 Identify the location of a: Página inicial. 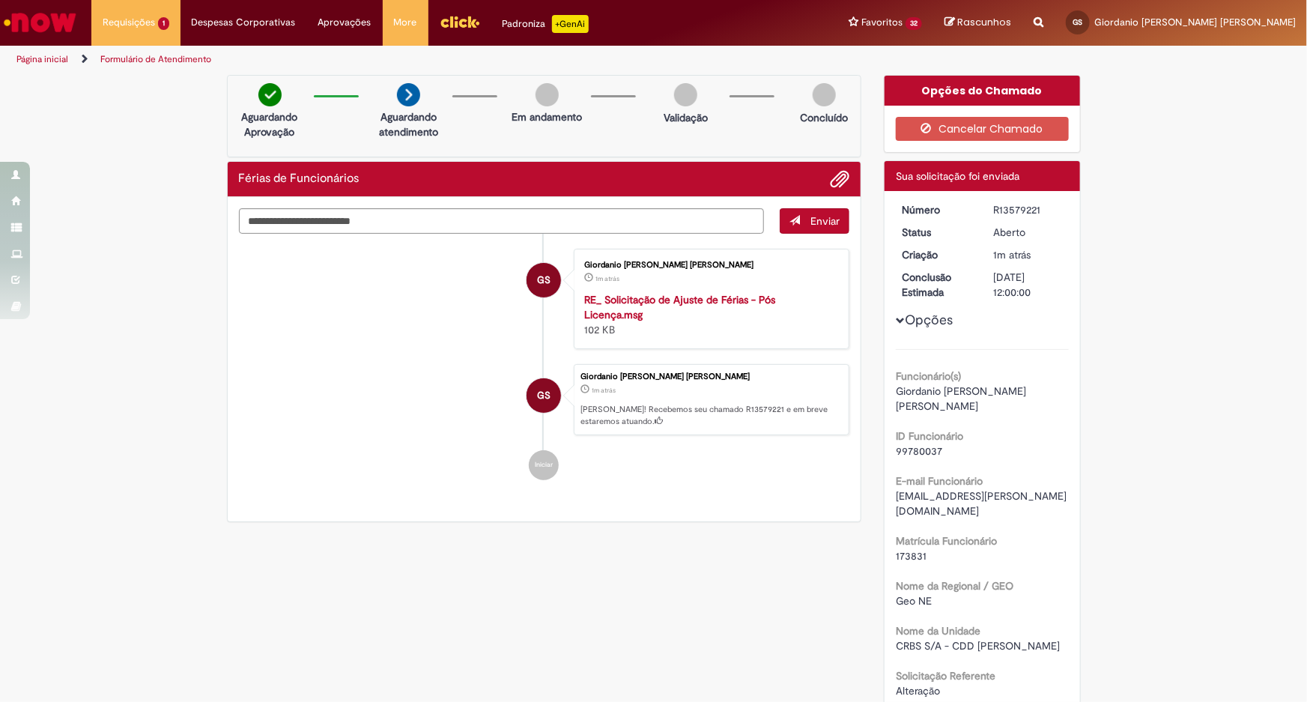
(42, 59).